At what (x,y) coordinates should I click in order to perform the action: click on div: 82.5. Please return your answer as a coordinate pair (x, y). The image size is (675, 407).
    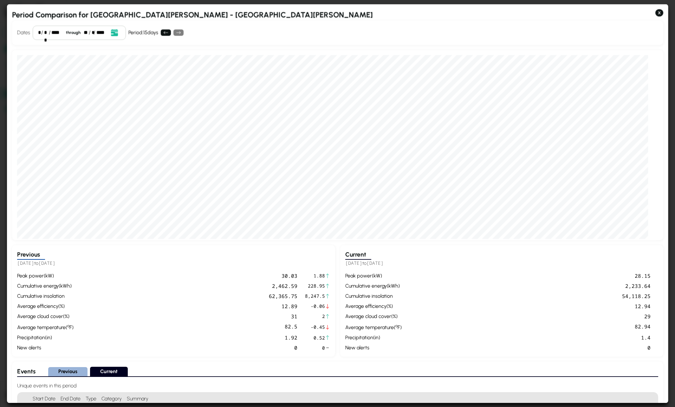
    Looking at the image, I should click on (186, 327).